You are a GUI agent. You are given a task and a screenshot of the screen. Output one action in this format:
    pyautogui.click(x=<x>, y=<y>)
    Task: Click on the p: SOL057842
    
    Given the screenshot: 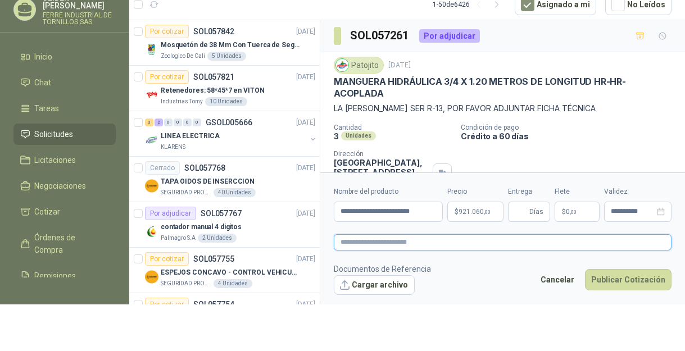 What is the action you would take?
    pyautogui.click(x=214, y=31)
    